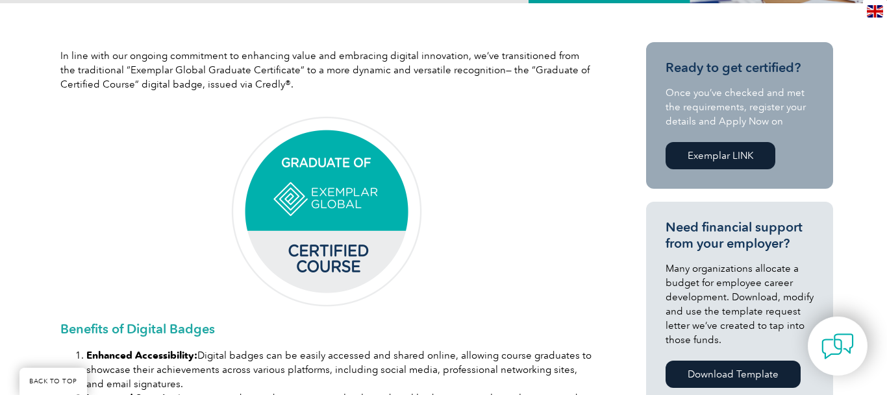 The height and width of the screenshot is (395, 887). I want to click on img: en, so click(874, 11).